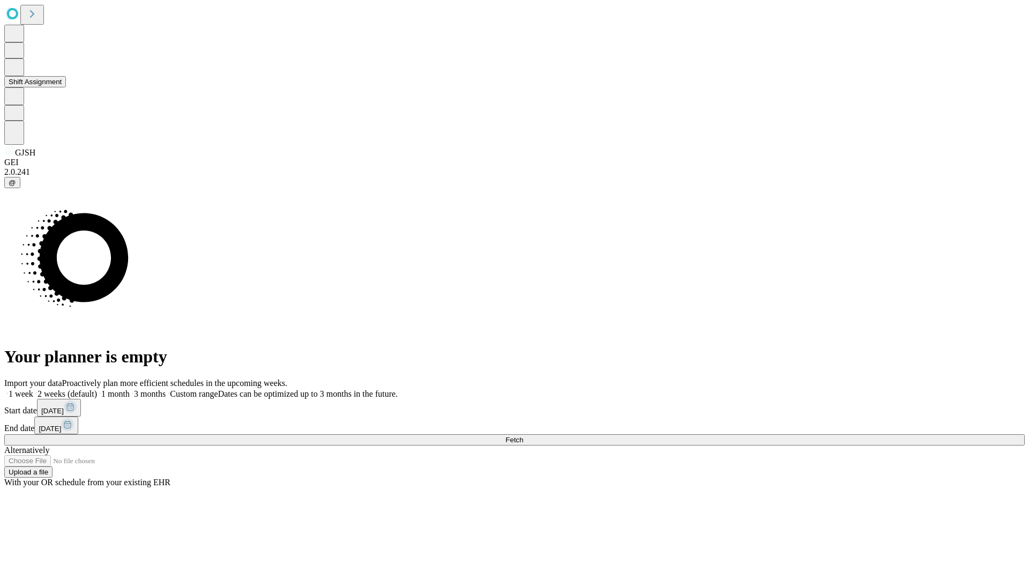 This screenshot has width=1029, height=579. I want to click on button: Fetch, so click(514, 439).